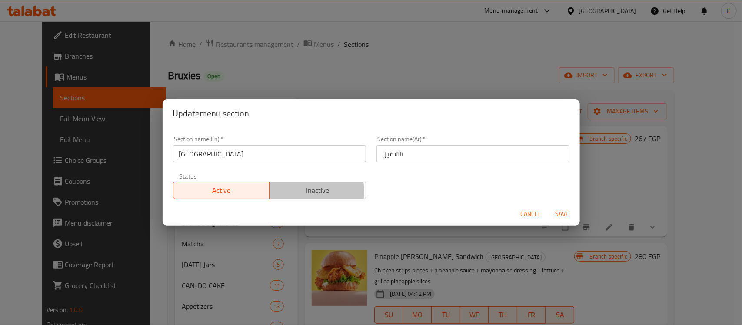  I want to click on button: Cancel, so click(531, 214).